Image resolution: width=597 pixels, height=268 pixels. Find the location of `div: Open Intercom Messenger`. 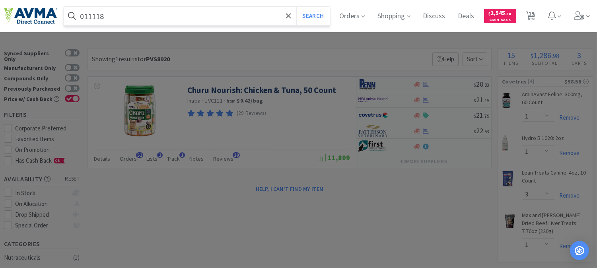

div: Open Intercom Messenger is located at coordinates (580, 251).